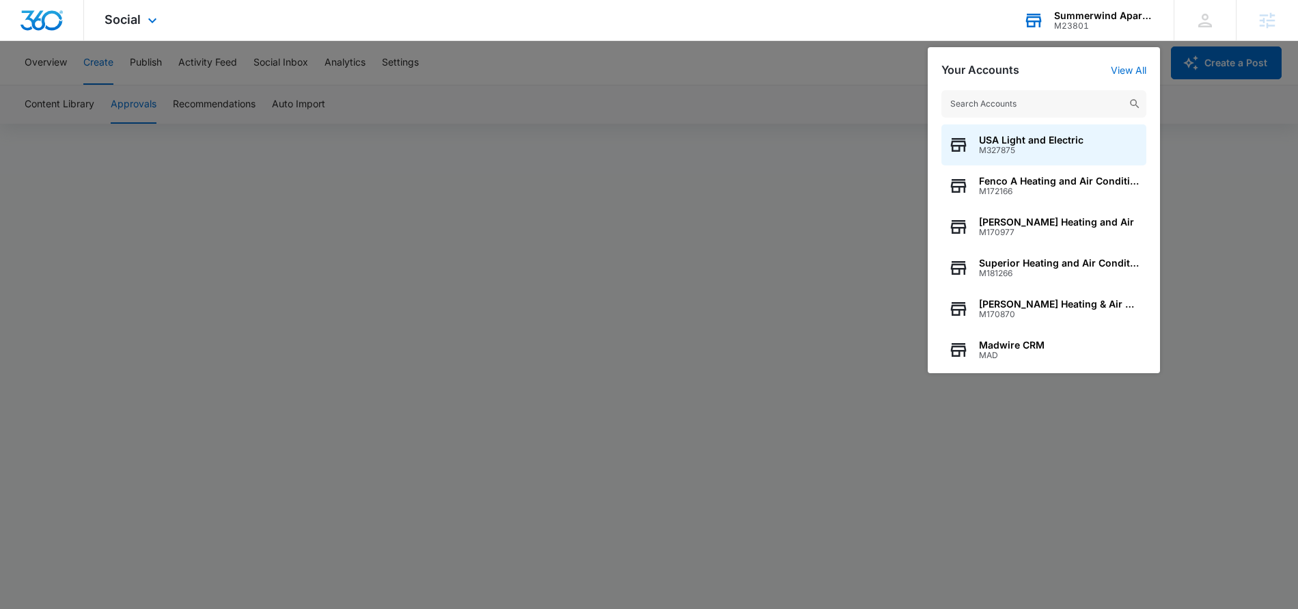 The height and width of the screenshot is (609, 1298). I want to click on h2: Your Accounts, so click(980, 70).